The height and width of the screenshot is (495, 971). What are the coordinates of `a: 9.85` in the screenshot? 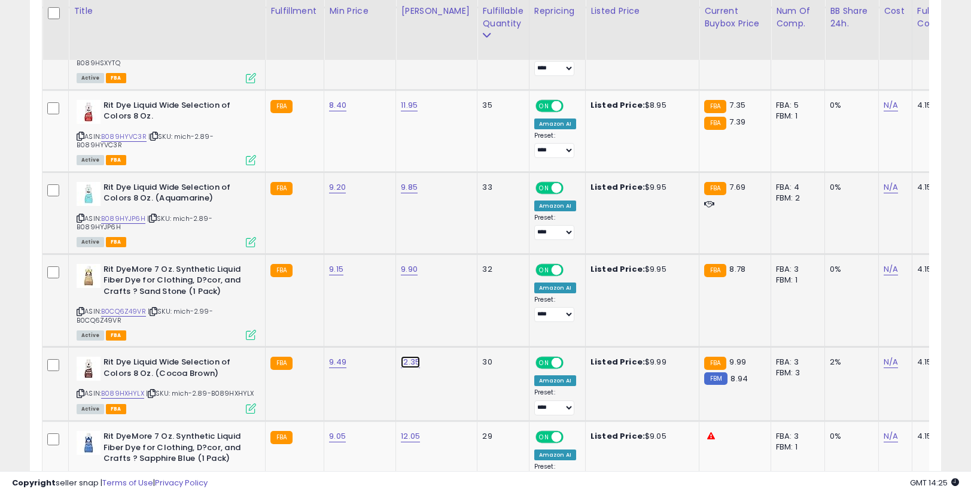 It's located at (409, 187).